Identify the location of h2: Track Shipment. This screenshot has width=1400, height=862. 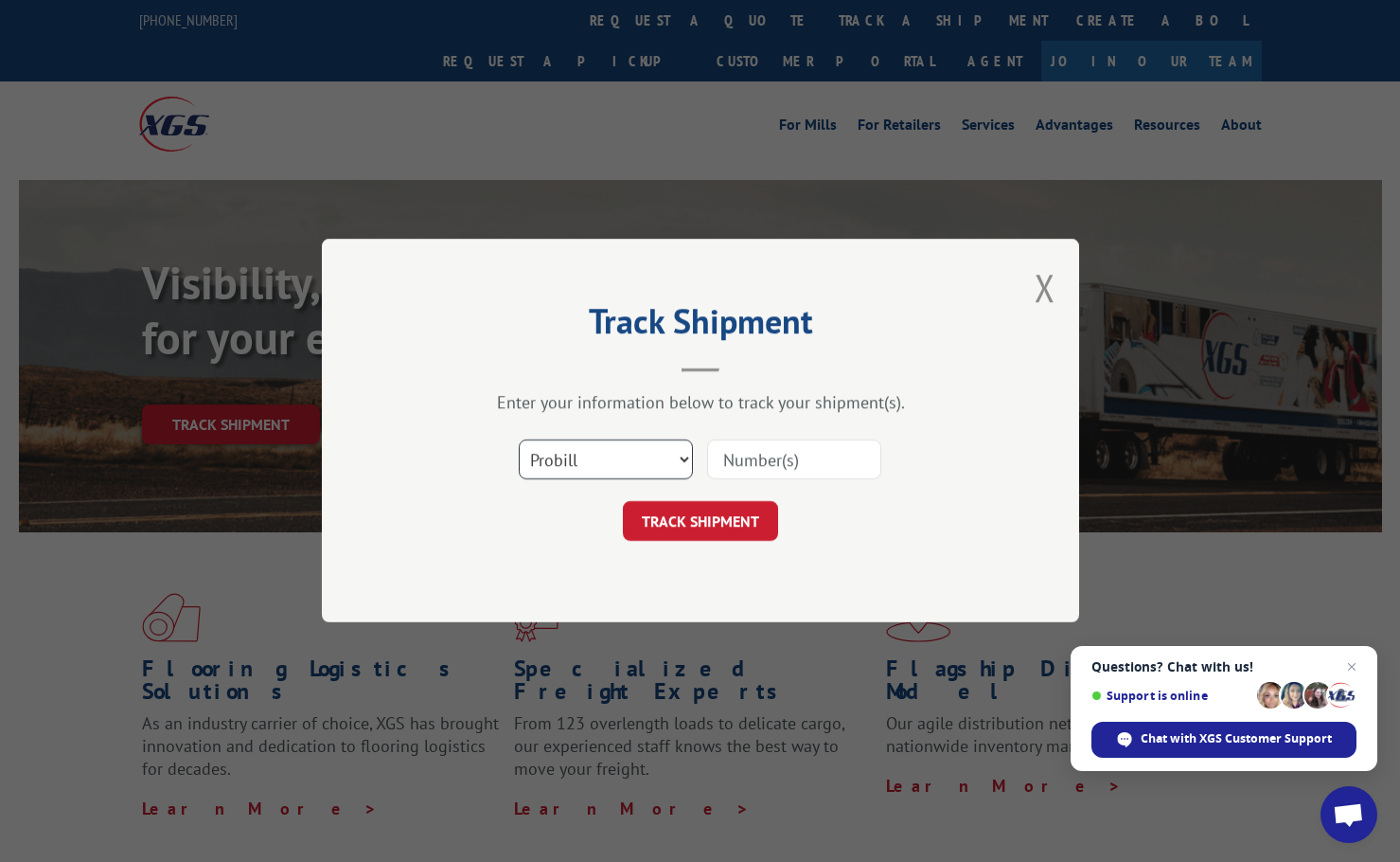
(700, 326).